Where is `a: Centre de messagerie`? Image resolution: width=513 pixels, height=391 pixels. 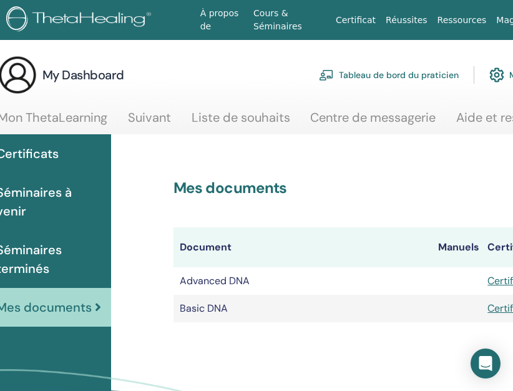 a: Centre de messagerie is located at coordinates (373, 122).